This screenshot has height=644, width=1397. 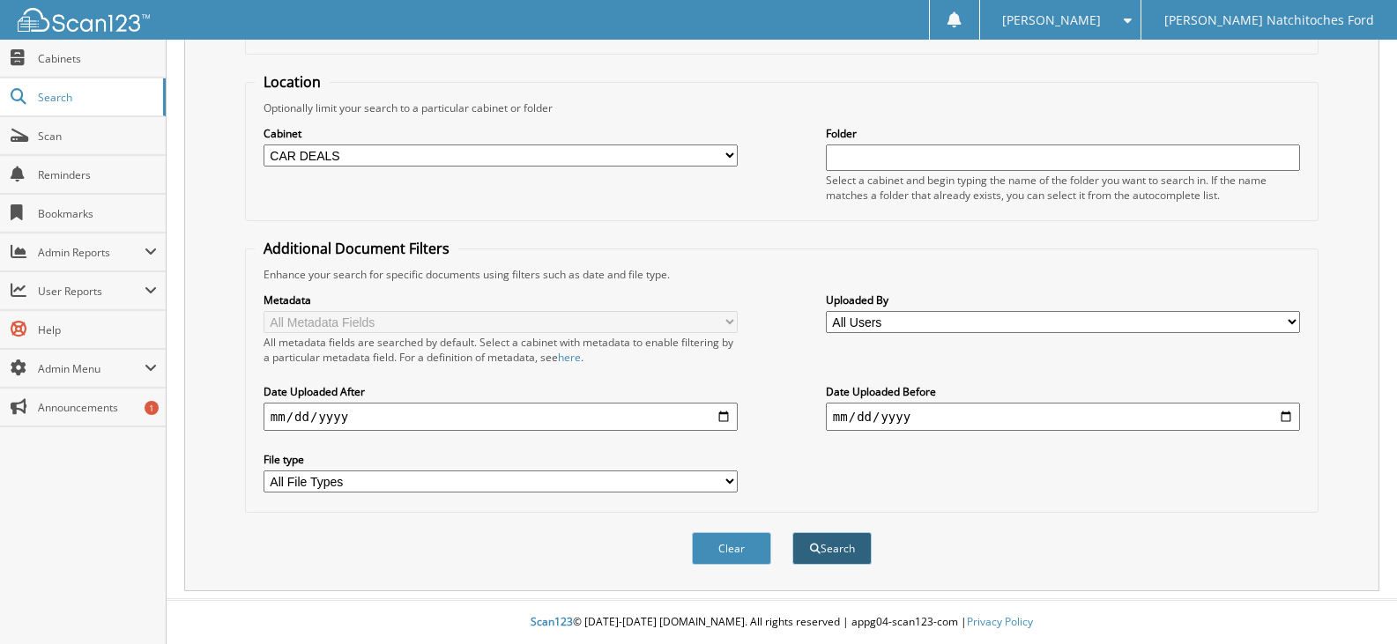 I want to click on span: Admin Reports, so click(x=91, y=252).